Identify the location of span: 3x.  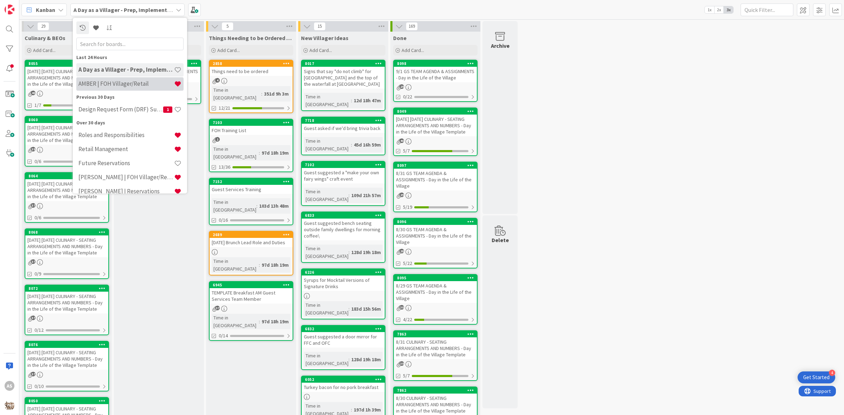
(728, 10).